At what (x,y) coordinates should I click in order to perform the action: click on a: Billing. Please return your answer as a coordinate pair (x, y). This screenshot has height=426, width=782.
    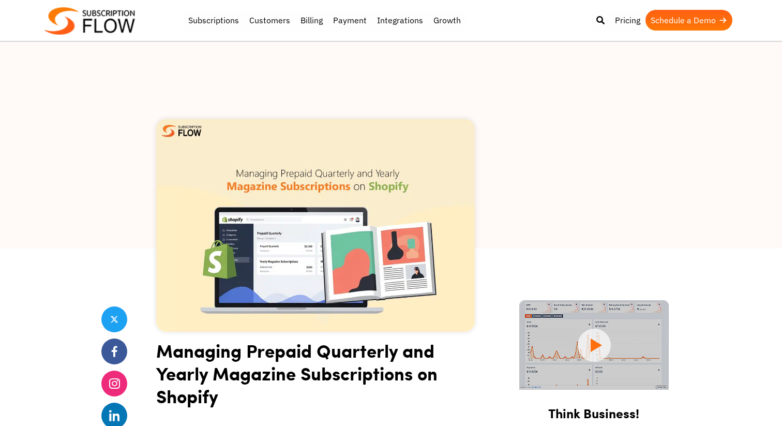
    Looking at the image, I should click on (311, 20).